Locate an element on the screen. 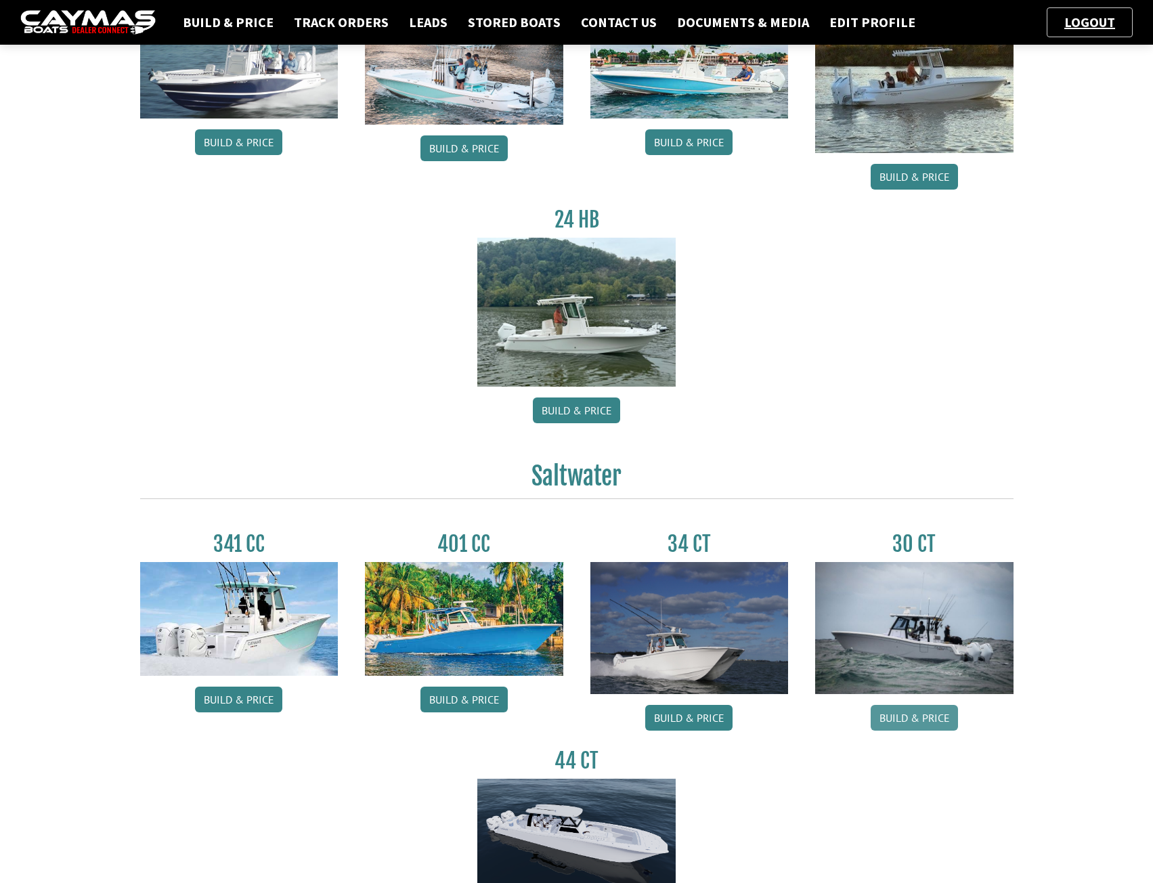  img: Caymas_34_CT_pic_1.jpg is located at coordinates (689, 627).